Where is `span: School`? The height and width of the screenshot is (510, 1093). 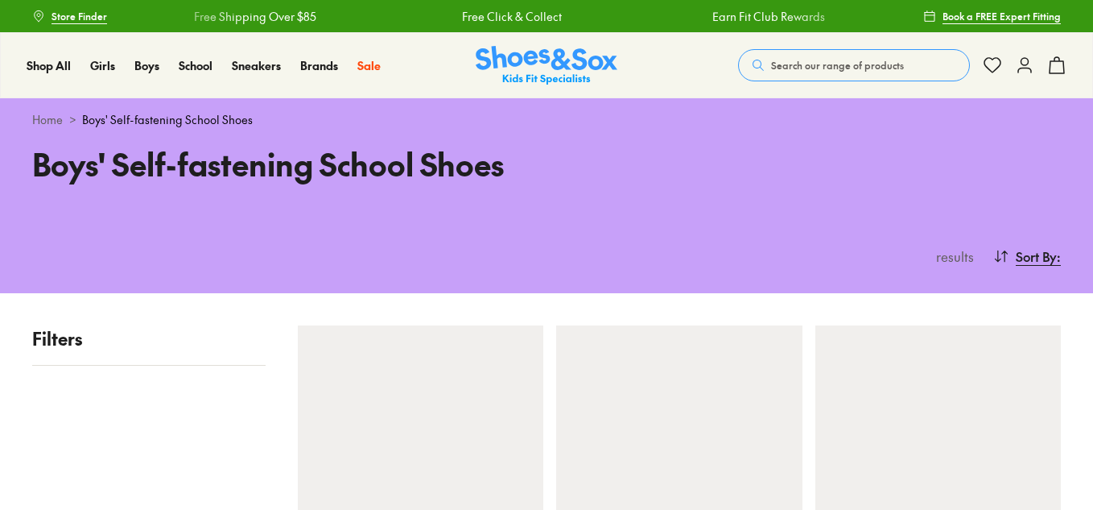
span: School is located at coordinates (196, 65).